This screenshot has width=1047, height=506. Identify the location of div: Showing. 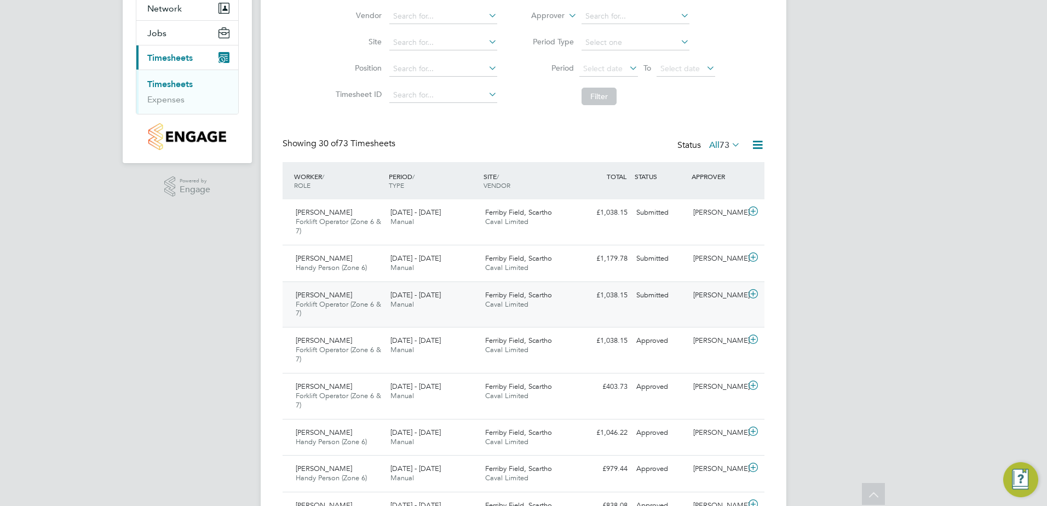
(340, 143).